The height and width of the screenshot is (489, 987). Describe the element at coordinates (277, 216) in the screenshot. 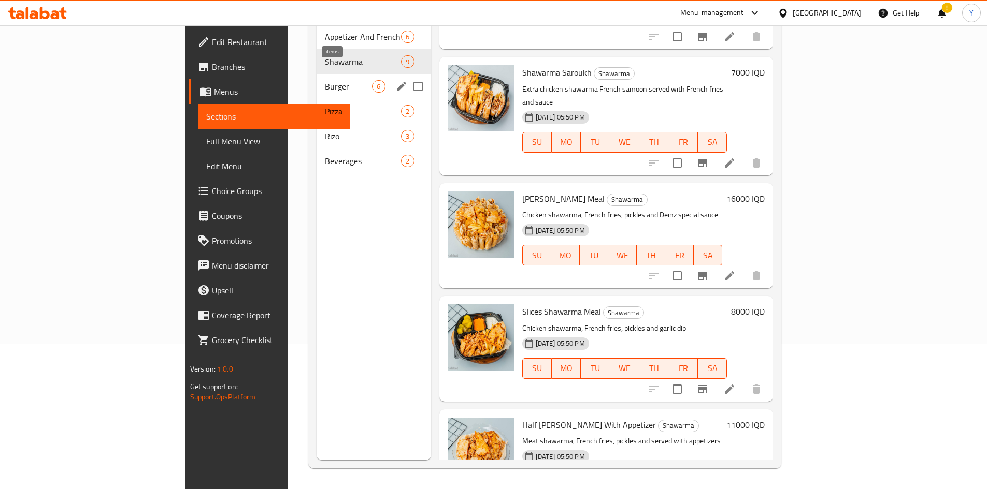

I see `span: Coupons` at that location.